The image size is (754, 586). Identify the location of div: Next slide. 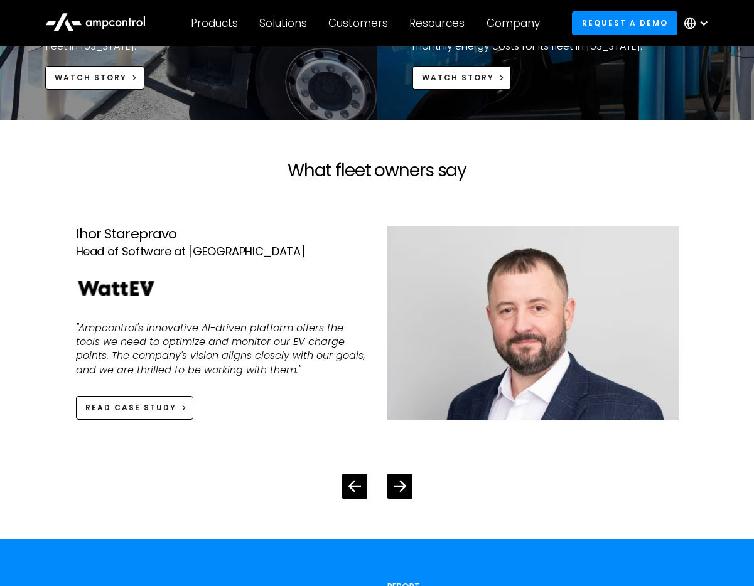
(400, 487).